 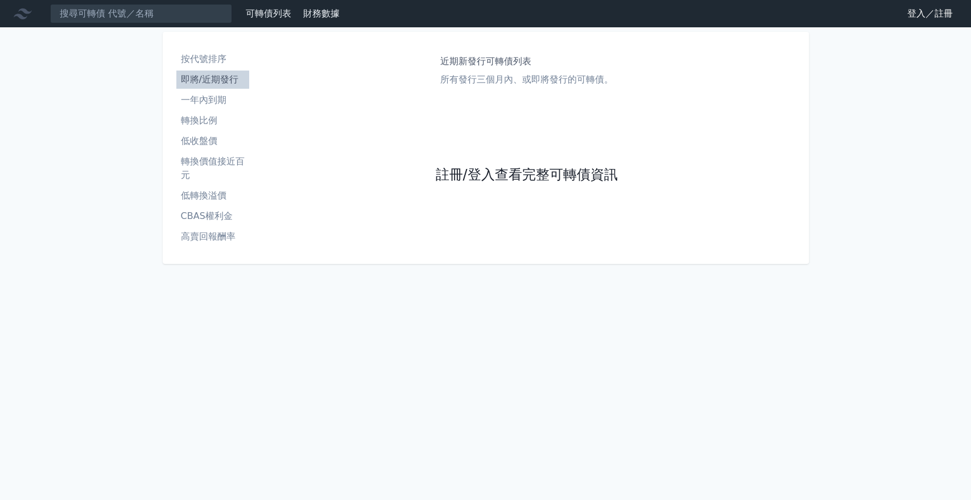 What do you see at coordinates (213, 141) in the screenshot?
I see `a: 低收盤價` at bounding box center [213, 141].